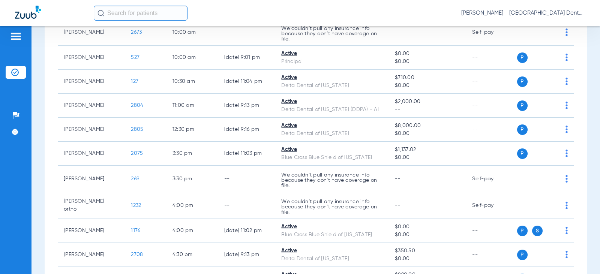  What do you see at coordinates (135, 179) in the screenshot?
I see `span: 269` at bounding box center [135, 179].